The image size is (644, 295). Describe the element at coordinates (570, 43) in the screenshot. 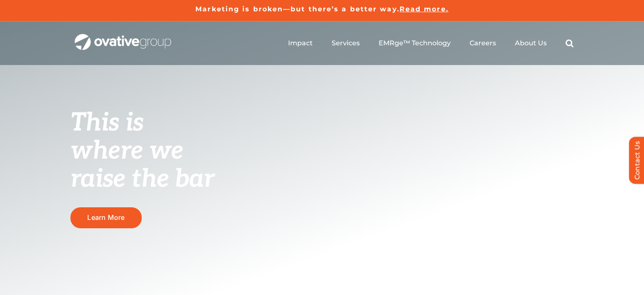

I see `a: Search` at that location.